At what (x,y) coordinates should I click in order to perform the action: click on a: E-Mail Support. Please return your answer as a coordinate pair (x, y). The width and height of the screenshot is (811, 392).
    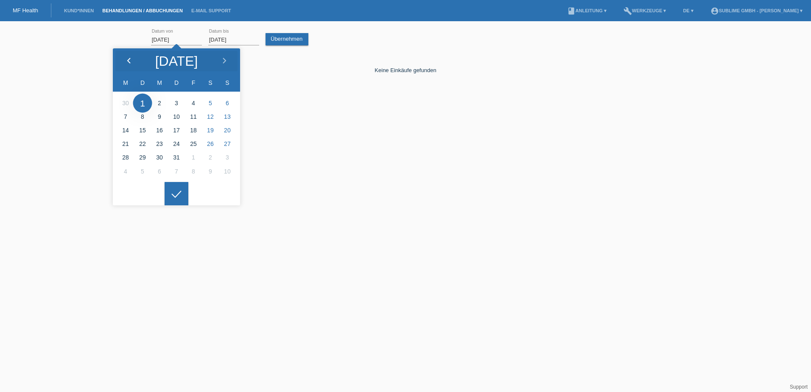
    Looking at the image, I should click on (211, 11).